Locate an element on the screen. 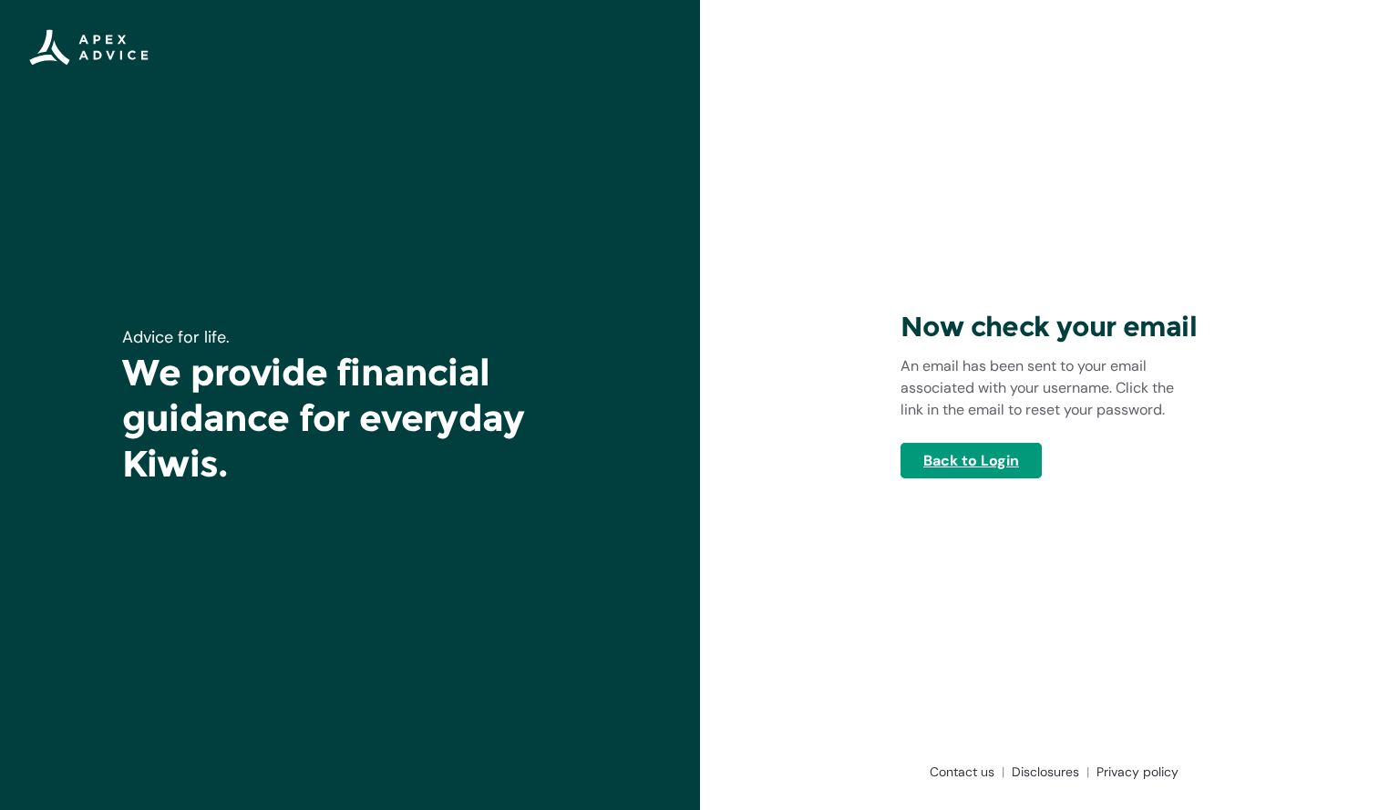  a: Back to Login is located at coordinates (970, 460).